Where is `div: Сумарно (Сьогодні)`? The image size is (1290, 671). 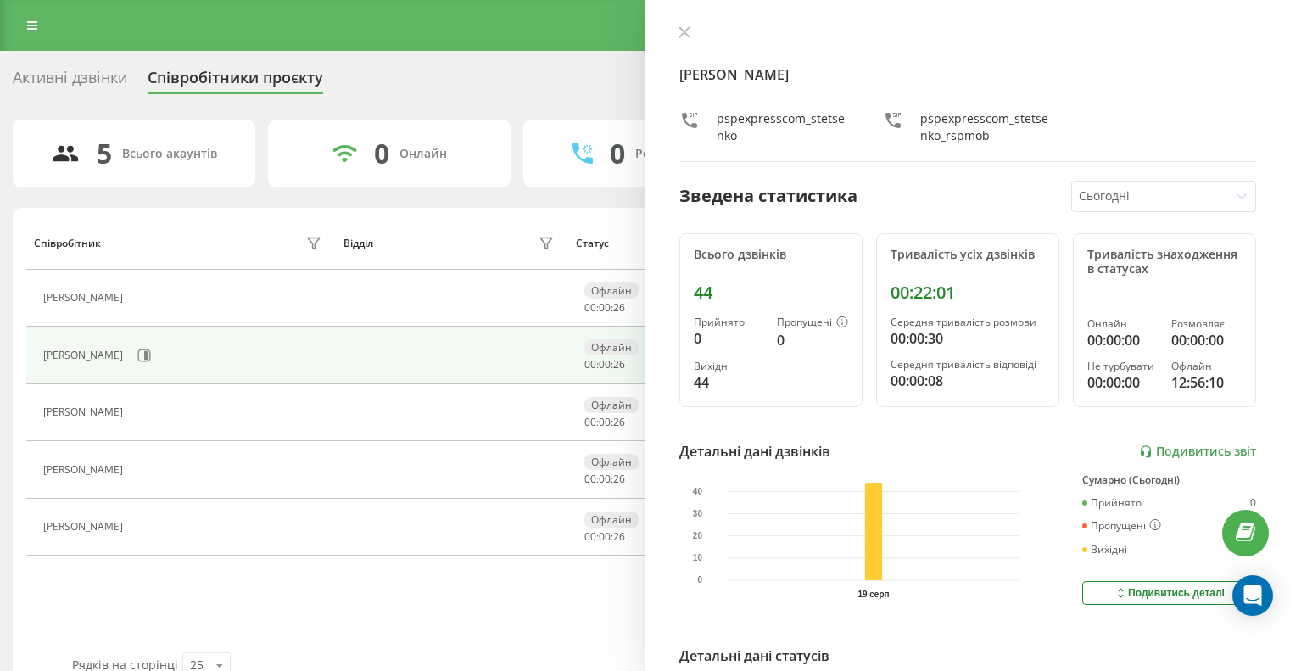 div: Сумарно (Сьогодні) is located at coordinates (1168, 480).